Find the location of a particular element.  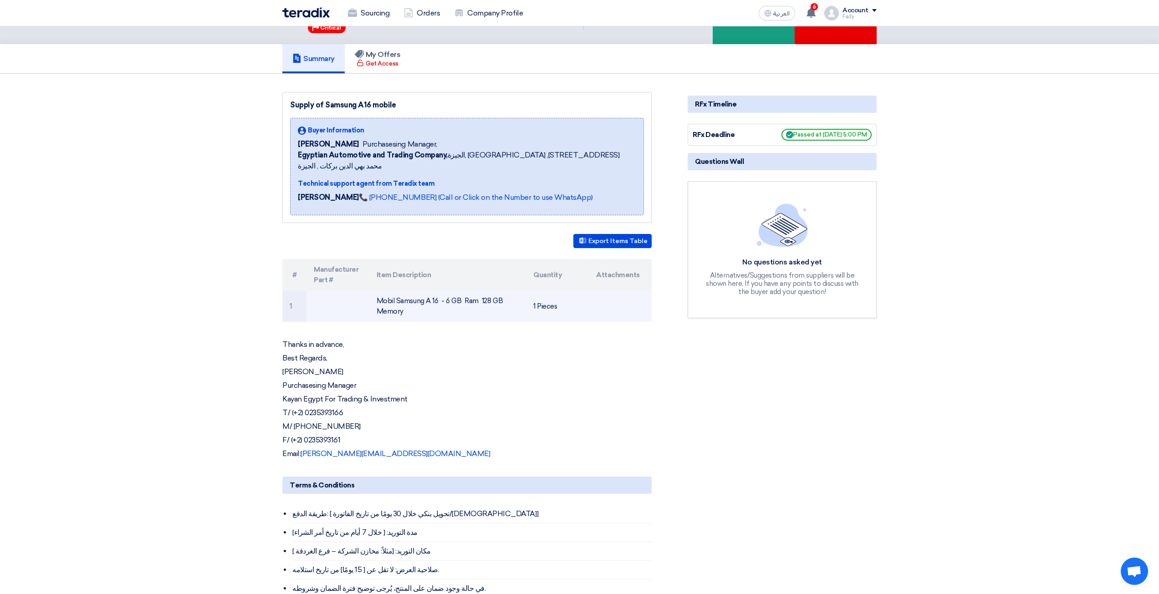

div: RFx Timeline is located at coordinates (782, 104).